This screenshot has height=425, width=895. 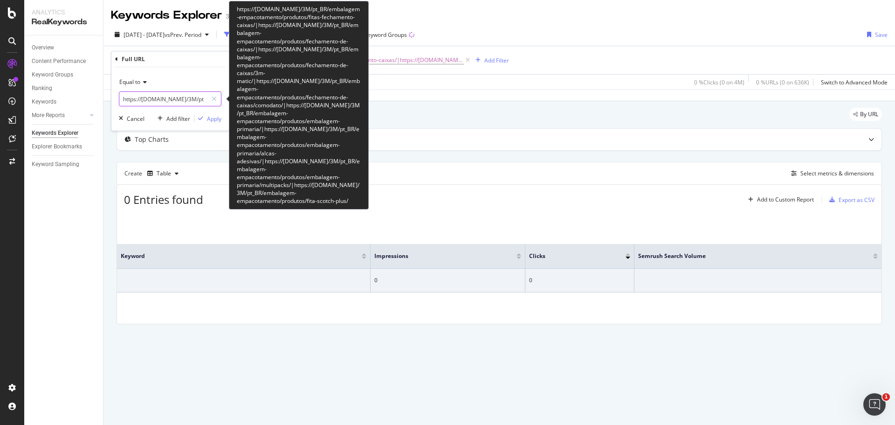 I want to click on button: Export as CSV, so click(x=850, y=199).